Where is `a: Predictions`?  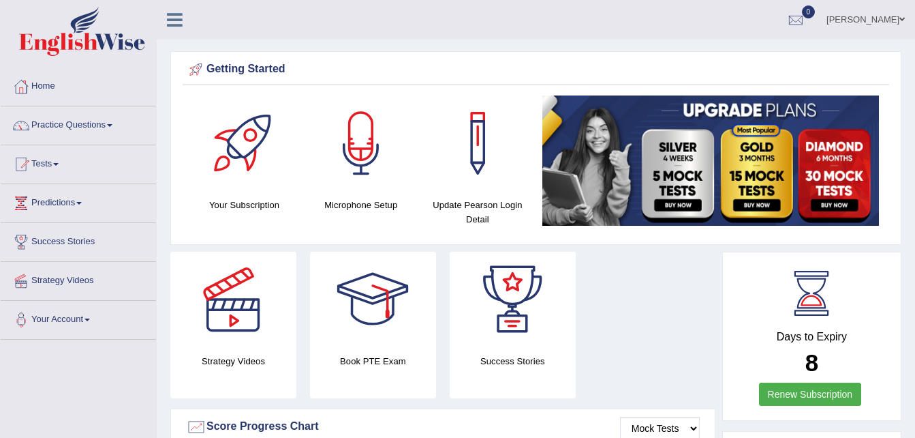 a: Predictions is located at coordinates (78, 201).